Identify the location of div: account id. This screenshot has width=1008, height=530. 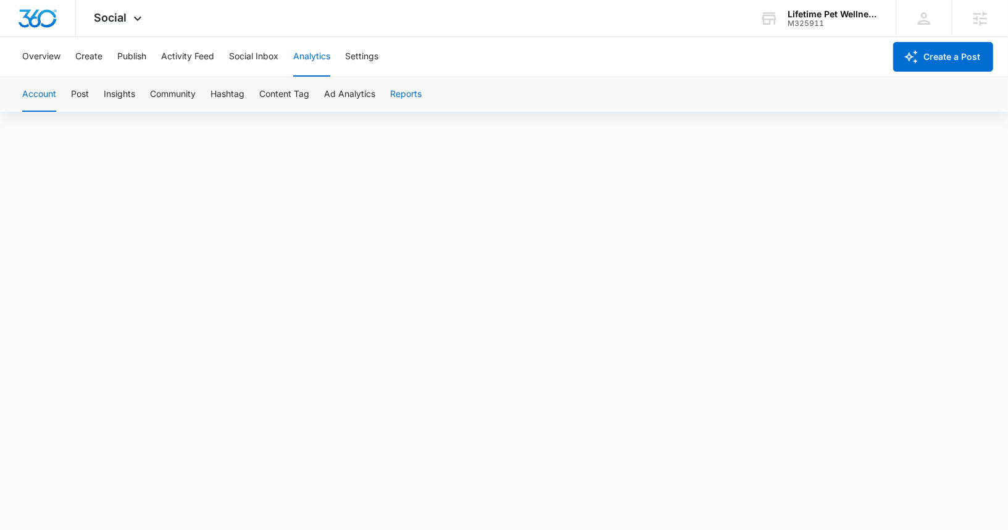
(833, 23).